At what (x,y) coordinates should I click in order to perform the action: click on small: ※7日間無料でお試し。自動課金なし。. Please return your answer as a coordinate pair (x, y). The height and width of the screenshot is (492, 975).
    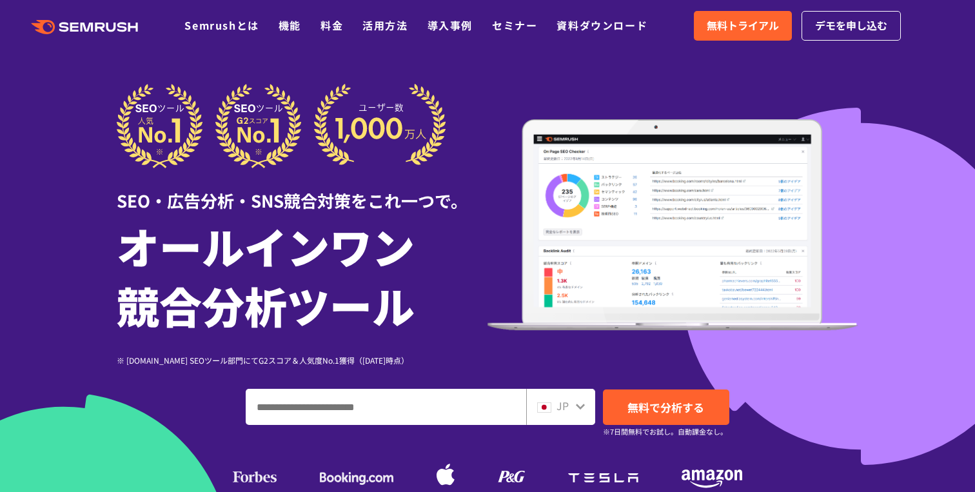
    Looking at the image, I should click on (665, 431).